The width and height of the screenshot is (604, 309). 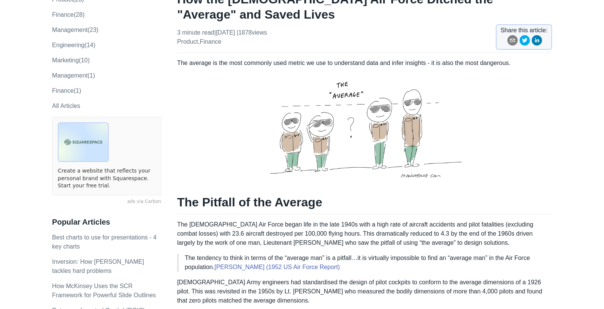 What do you see at coordinates (71, 60) in the screenshot?
I see `a: marketing(10)` at bounding box center [71, 60].